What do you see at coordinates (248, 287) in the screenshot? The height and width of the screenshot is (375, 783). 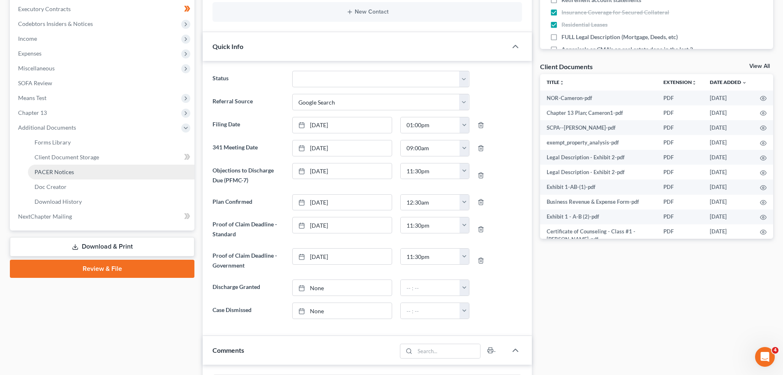 I see `label: Discharge Granted` at bounding box center [248, 287].